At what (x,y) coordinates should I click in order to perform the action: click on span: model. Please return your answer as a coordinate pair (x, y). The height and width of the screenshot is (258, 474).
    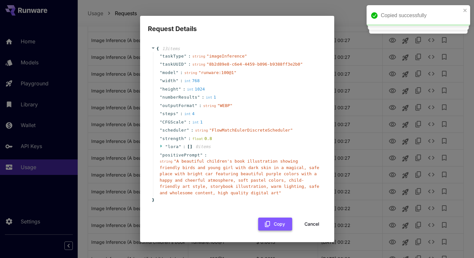
    Looking at the image, I should click on (169, 73).